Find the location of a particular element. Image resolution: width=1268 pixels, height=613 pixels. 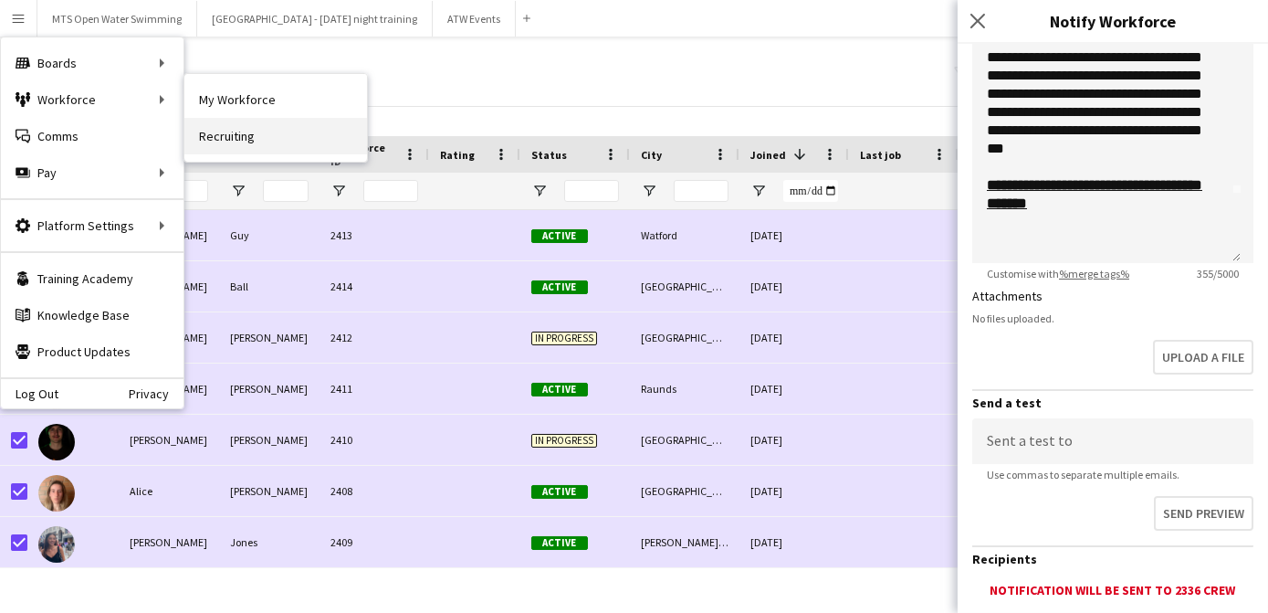

input: Joined Filter Input is located at coordinates (811, 191).